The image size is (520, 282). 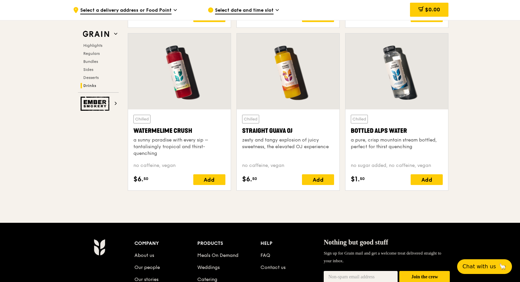 I want to click on span: Bundles, so click(x=91, y=62).